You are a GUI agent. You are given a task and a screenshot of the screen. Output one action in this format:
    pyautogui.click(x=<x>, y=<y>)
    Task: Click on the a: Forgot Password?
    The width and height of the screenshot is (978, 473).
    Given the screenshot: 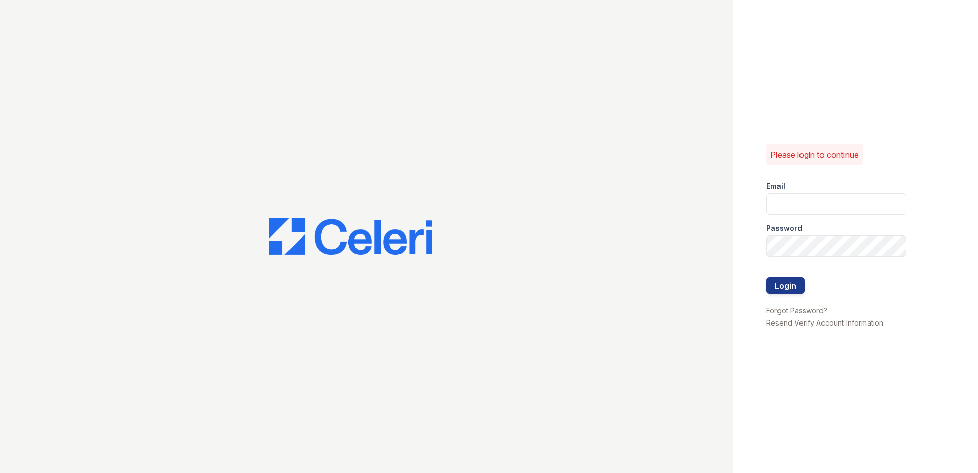 What is the action you would take?
    pyautogui.click(x=797, y=310)
    